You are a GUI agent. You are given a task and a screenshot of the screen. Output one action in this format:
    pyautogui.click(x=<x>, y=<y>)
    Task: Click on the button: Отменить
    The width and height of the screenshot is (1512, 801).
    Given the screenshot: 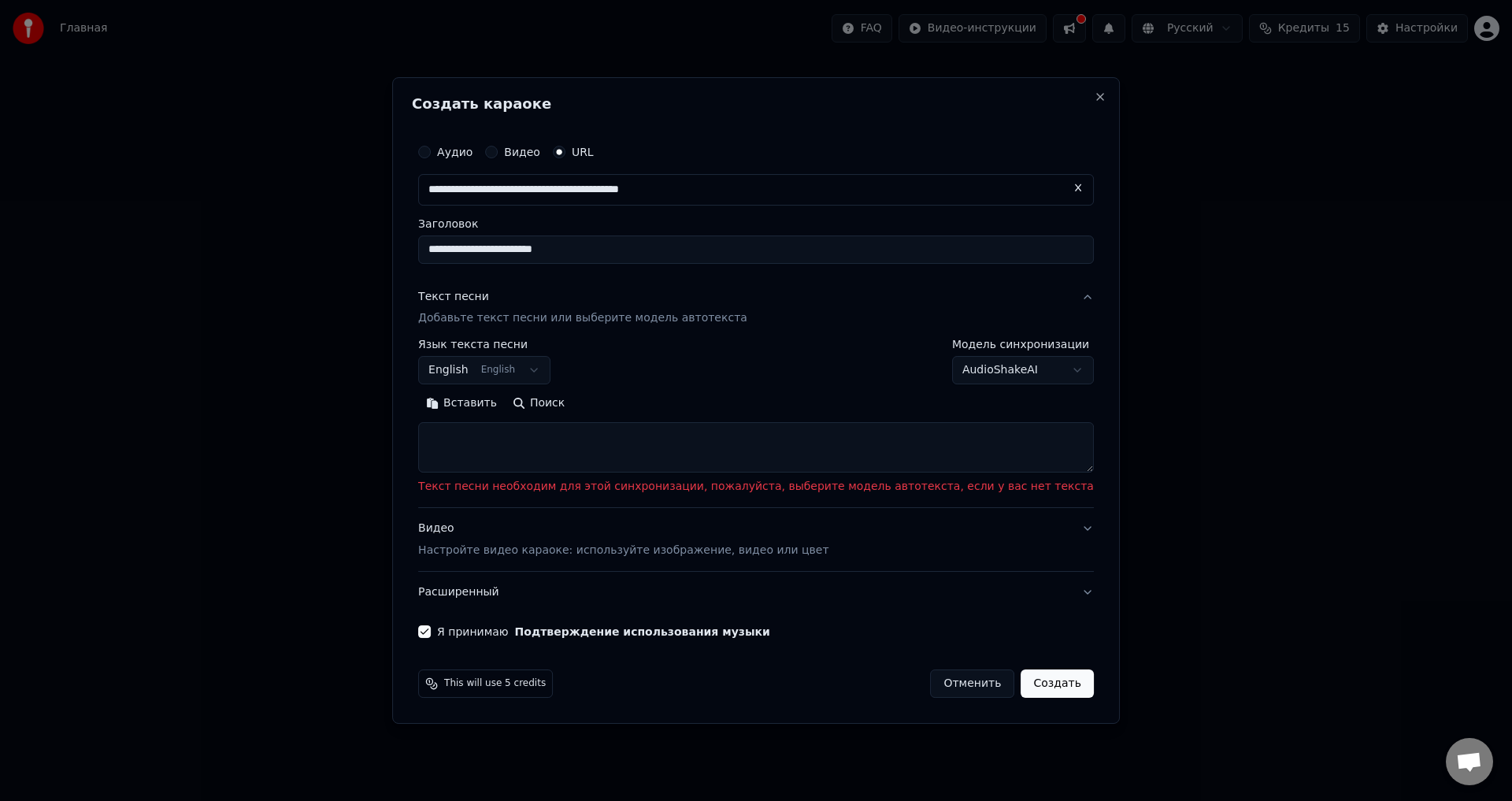 What is the action you would take?
    pyautogui.click(x=972, y=683)
    